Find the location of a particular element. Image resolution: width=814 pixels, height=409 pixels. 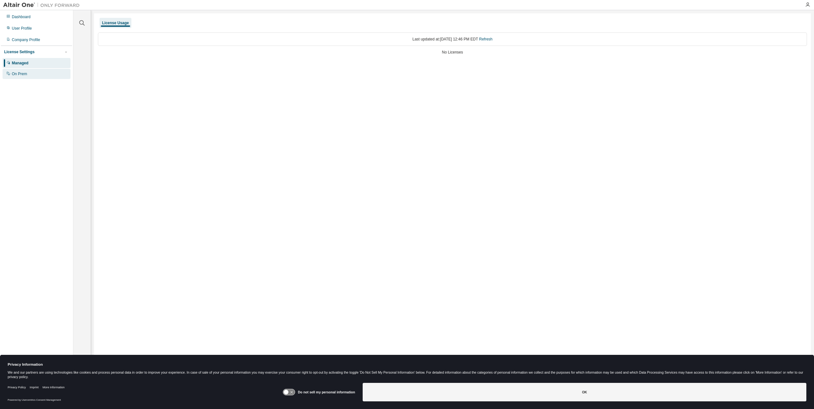

div: Managed is located at coordinates (20, 63).